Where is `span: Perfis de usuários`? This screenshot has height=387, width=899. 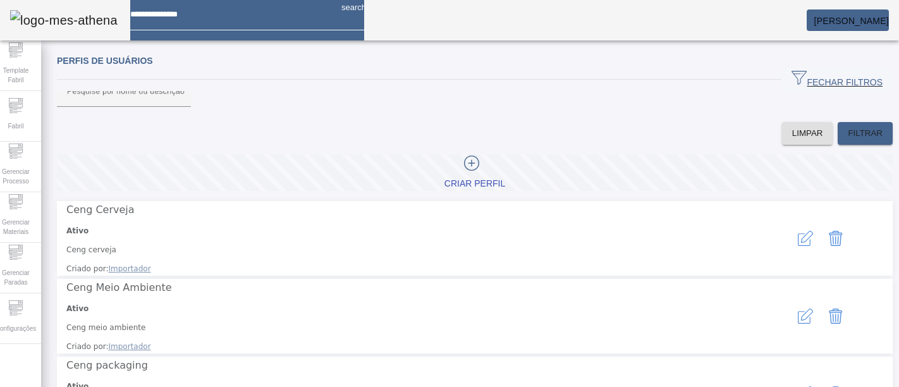 span: Perfis de usuários is located at coordinates (105, 61).